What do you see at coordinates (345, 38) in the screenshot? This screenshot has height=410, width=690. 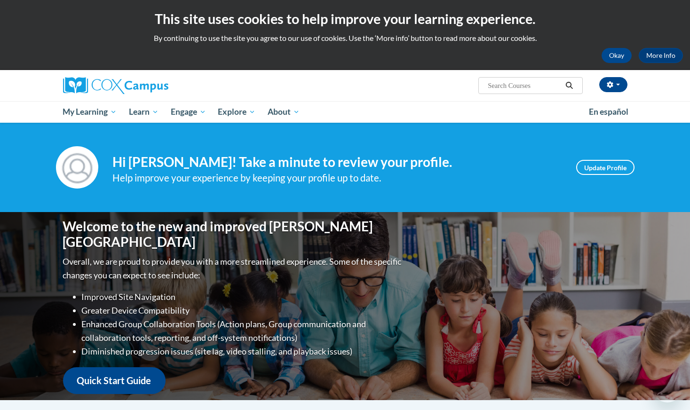 I see `p: By continuing to use the site you agree to our use of cookies. Use the ‘More info’ button to read...` at bounding box center [345, 38].